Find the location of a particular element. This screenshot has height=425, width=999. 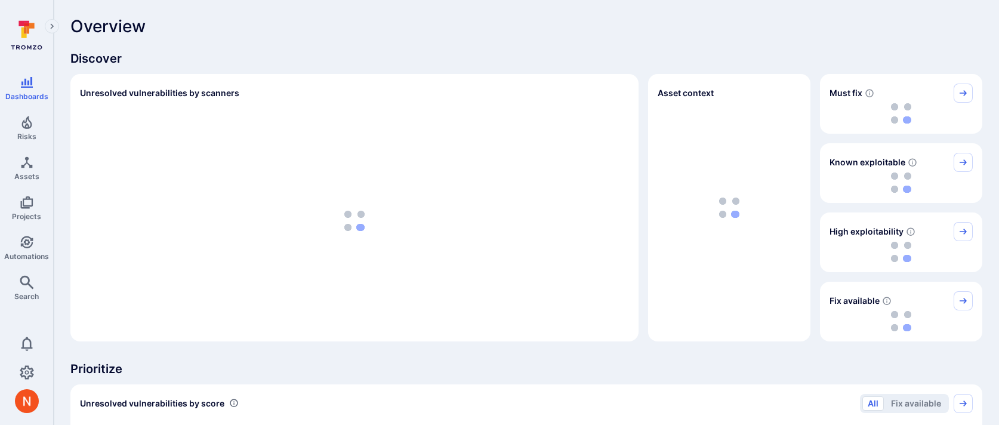

span: Discover is located at coordinates (526, 58).